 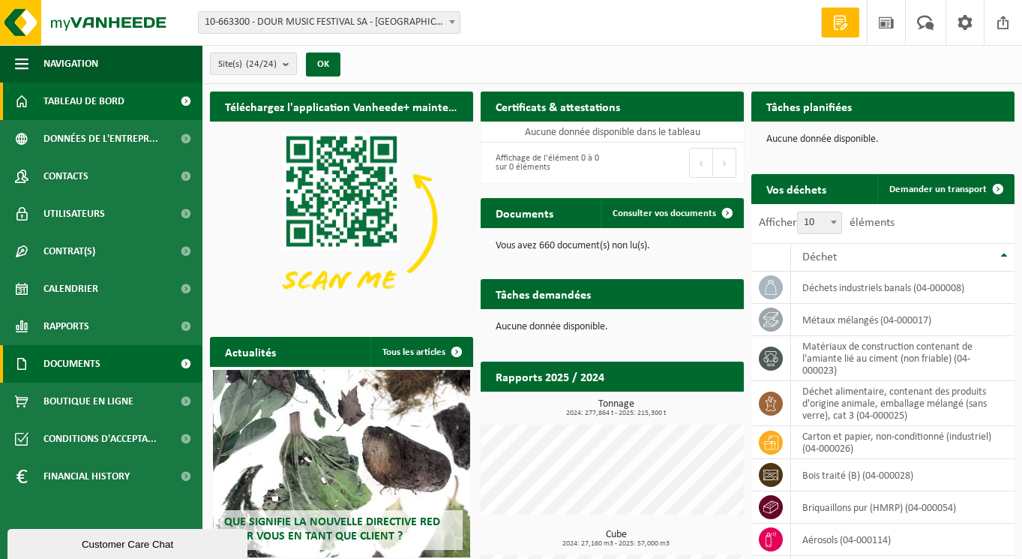 I want to click on span: Rapports, so click(x=66, y=326).